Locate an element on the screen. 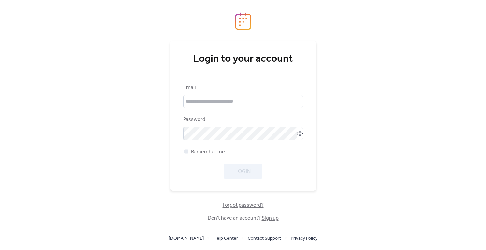  a: Forgot password? is located at coordinates (243, 205).